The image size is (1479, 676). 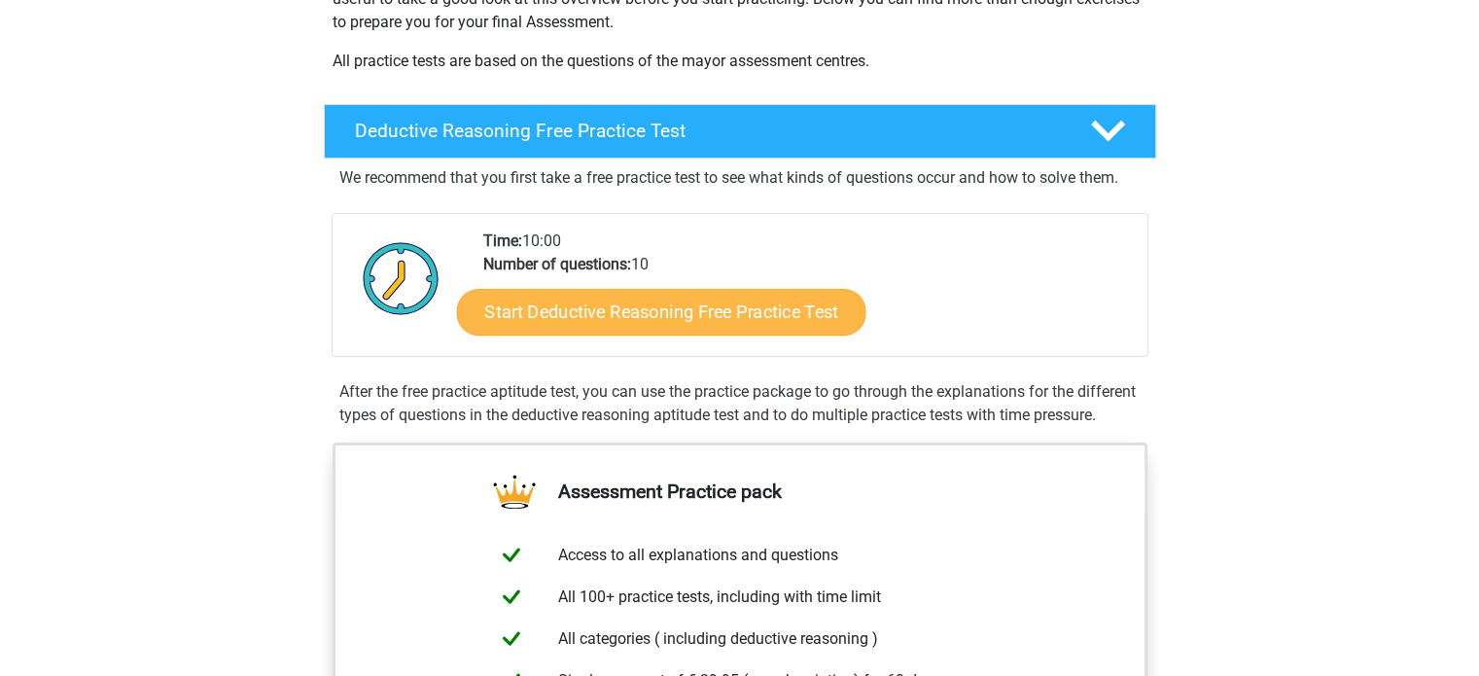 I want to click on a: Deductive Reasoning Free Practice Test, so click(x=740, y=131).